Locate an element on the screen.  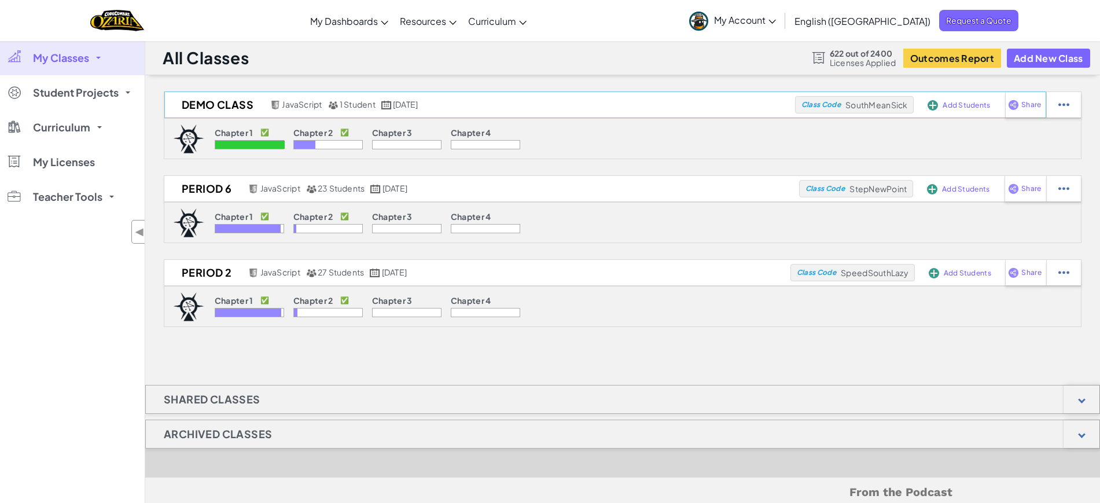
h1: All Classes is located at coordinates (205, 58).